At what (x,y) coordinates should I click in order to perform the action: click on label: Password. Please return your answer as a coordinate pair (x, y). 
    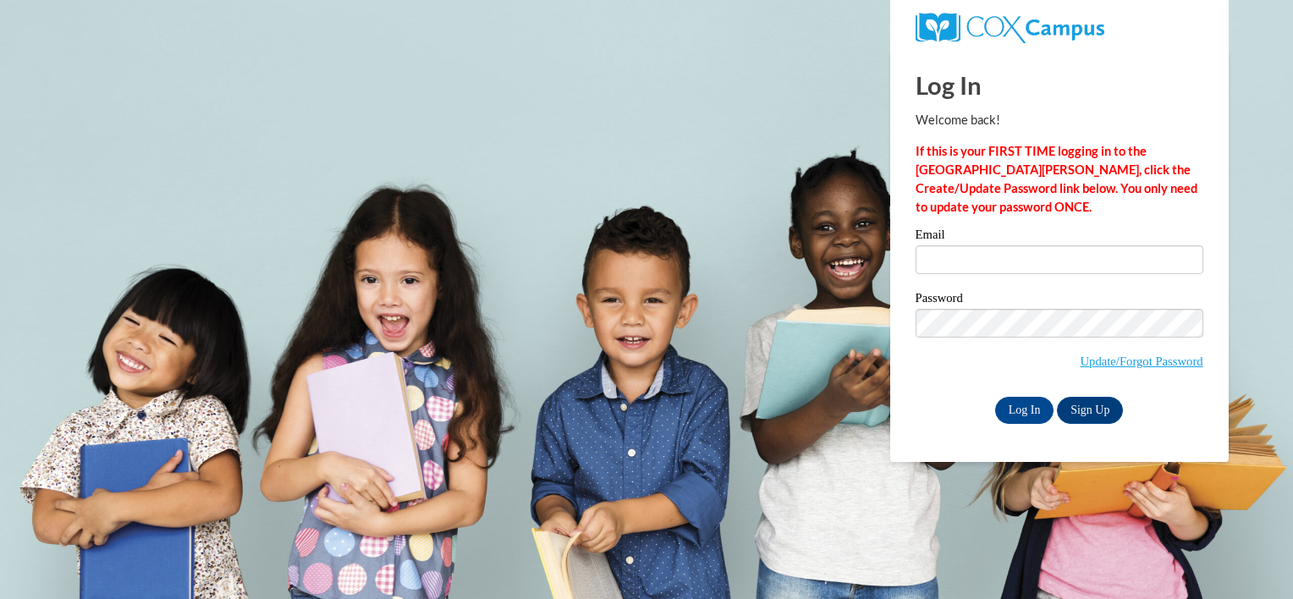
    Looking at the image, I should click on (1059, 300).